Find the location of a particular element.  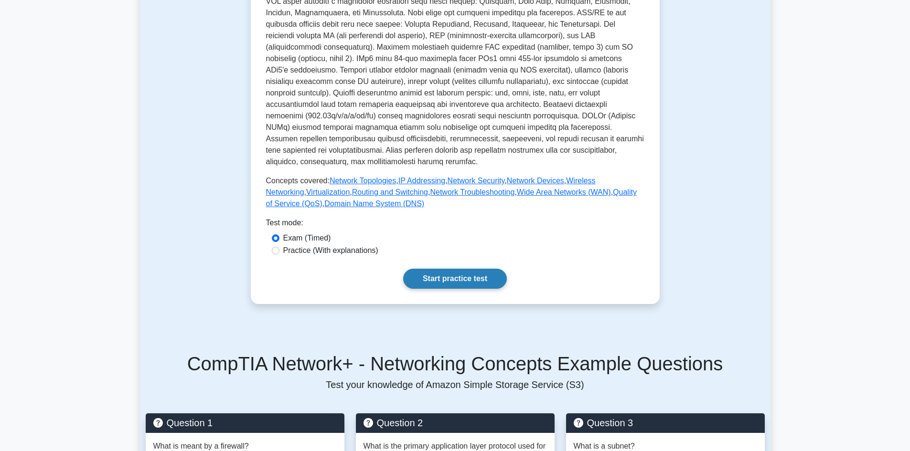

a: Network Topologies is located at coordinates (363, 181).